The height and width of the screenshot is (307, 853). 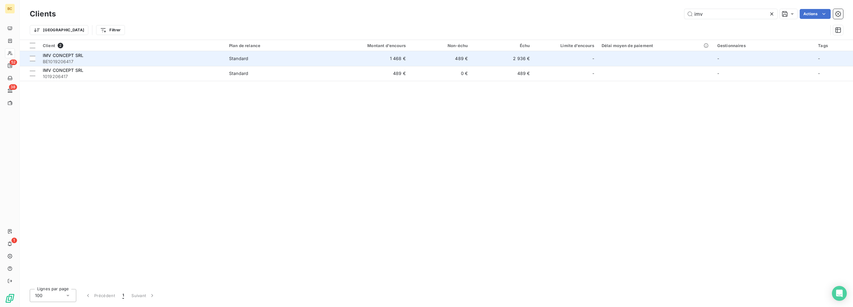 I want to click on span: BE1019206417, so click(x=132, y=62).